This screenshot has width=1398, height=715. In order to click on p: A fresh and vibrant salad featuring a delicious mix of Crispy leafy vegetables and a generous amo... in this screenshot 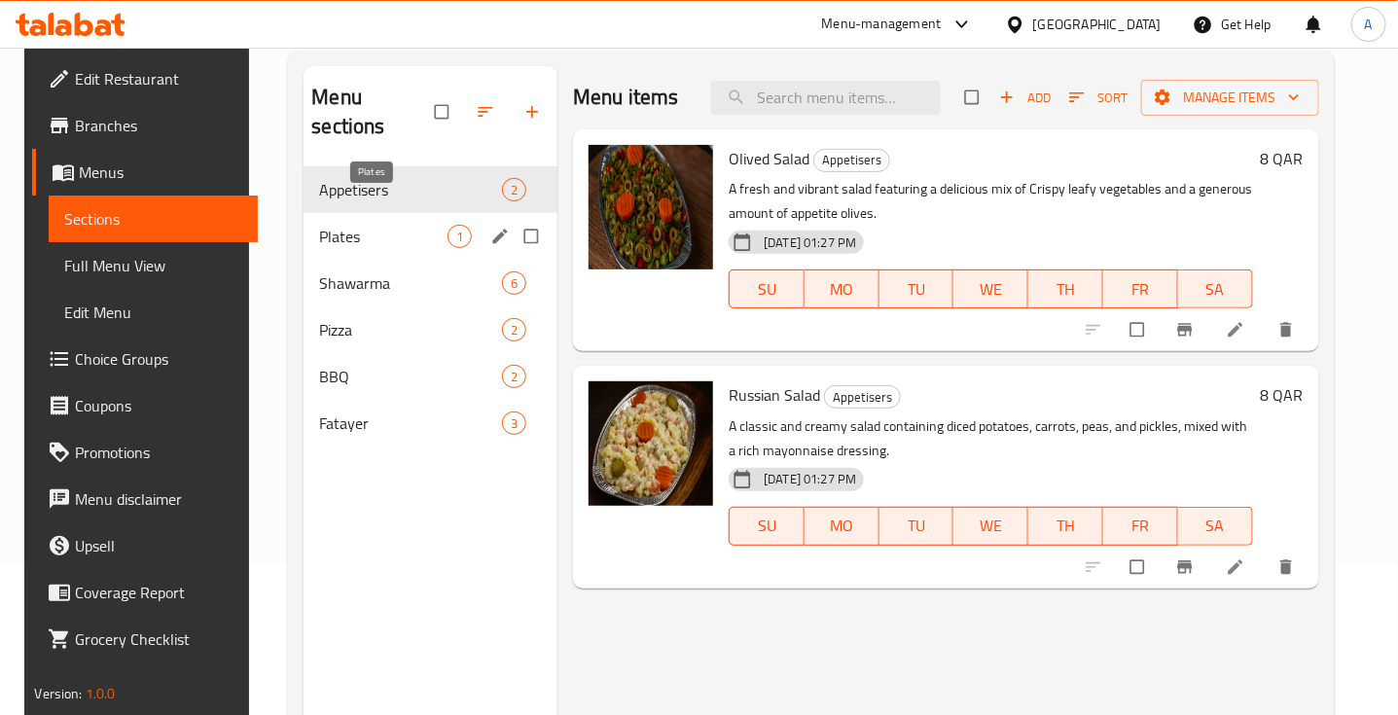, I will do `click(991, 201)`.